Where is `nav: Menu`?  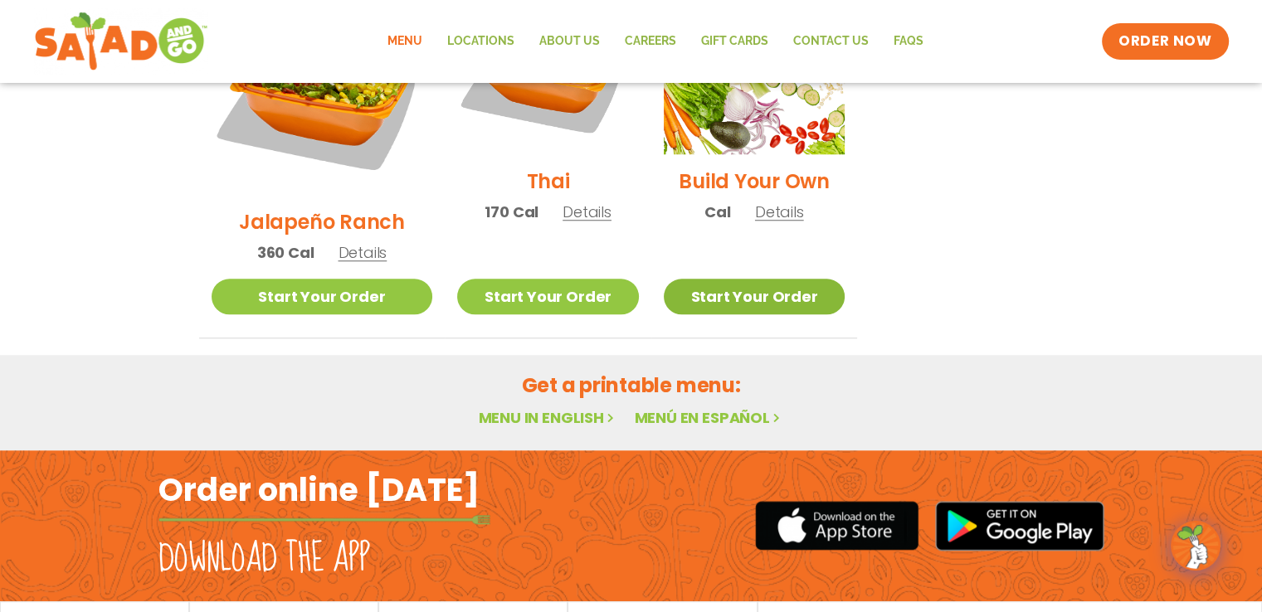 nav: Menu is located at coordinates (656, 41).